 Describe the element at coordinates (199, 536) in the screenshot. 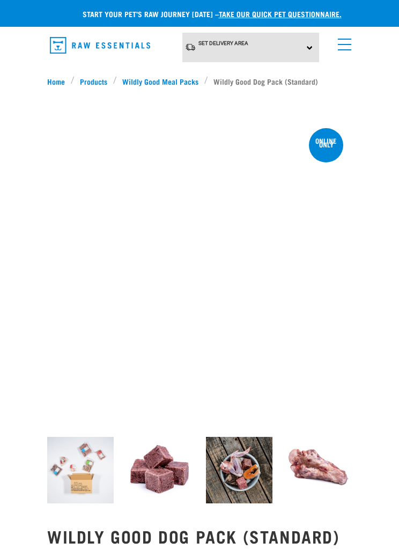

I see `h1: Wildly Good Dog Pack (Standard)` at that location.